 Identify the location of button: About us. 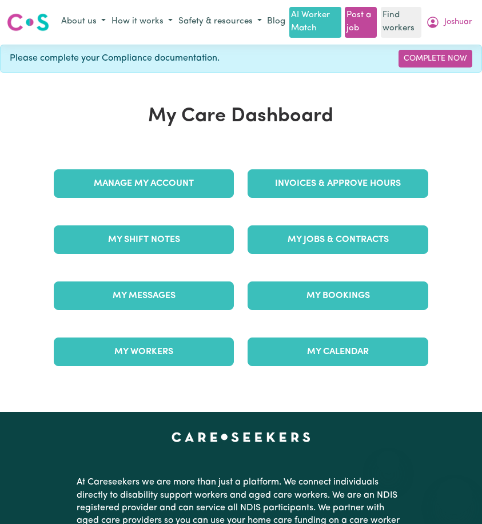
(84, 22).